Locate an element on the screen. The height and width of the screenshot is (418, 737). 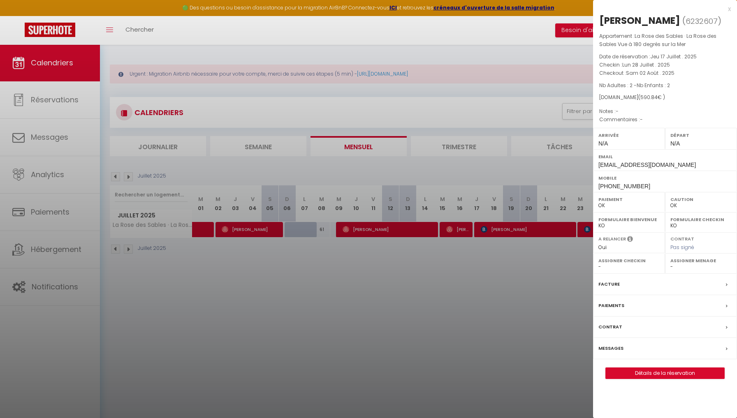
p: Checkout : is located at coordinates (665, 73).